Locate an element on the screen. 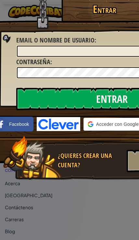  div: ¿Quieres crear una cuenta? is located at coordinates (90, 160).